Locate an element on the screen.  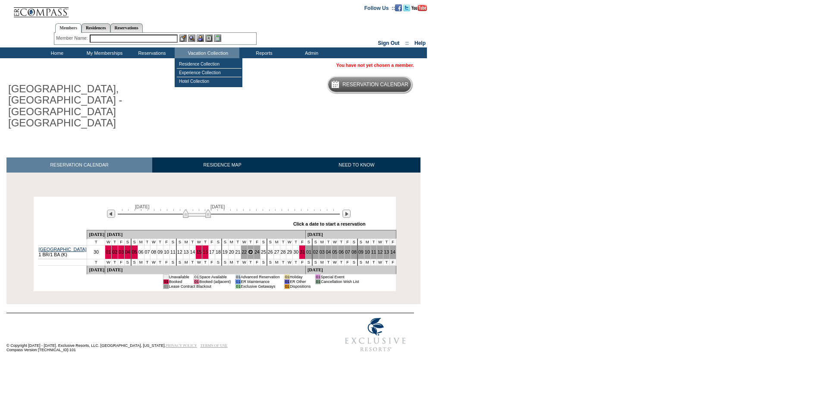
a: 11 is located at coordinates (374, 252).